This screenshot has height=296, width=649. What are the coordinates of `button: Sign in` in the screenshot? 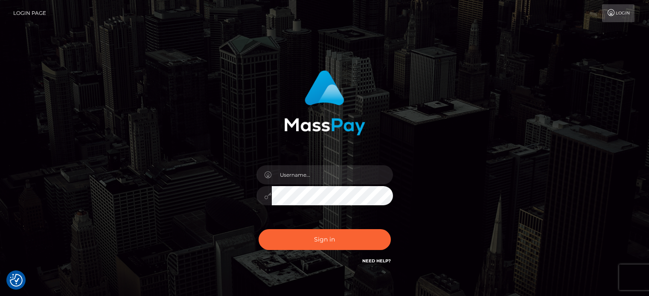 It's located at (325, 240).